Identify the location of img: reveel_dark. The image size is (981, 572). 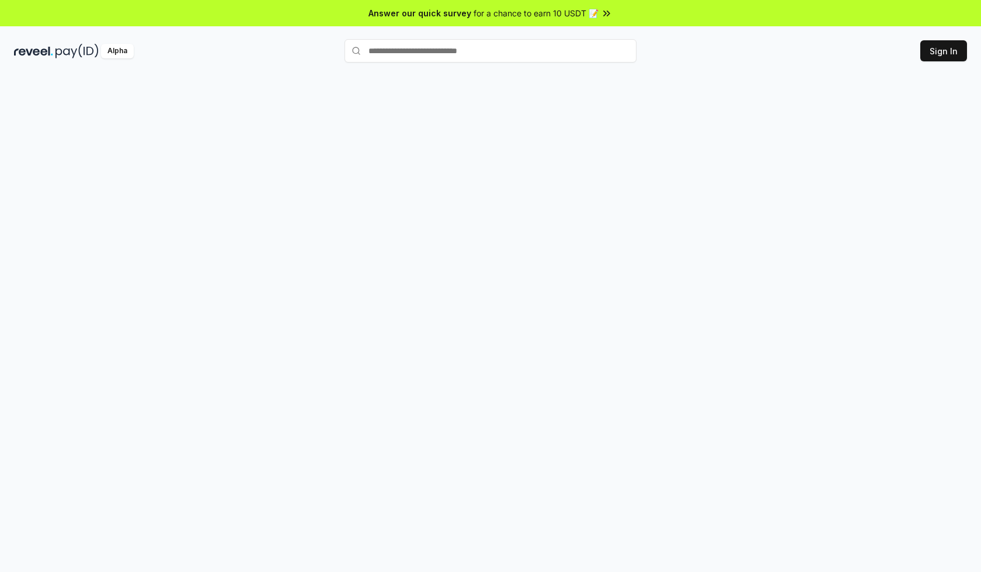
(33, 51).